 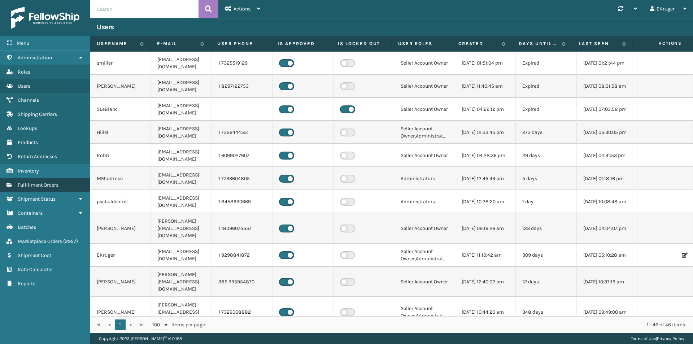 I want to click on span: Batches, so click(x=27, y=227).